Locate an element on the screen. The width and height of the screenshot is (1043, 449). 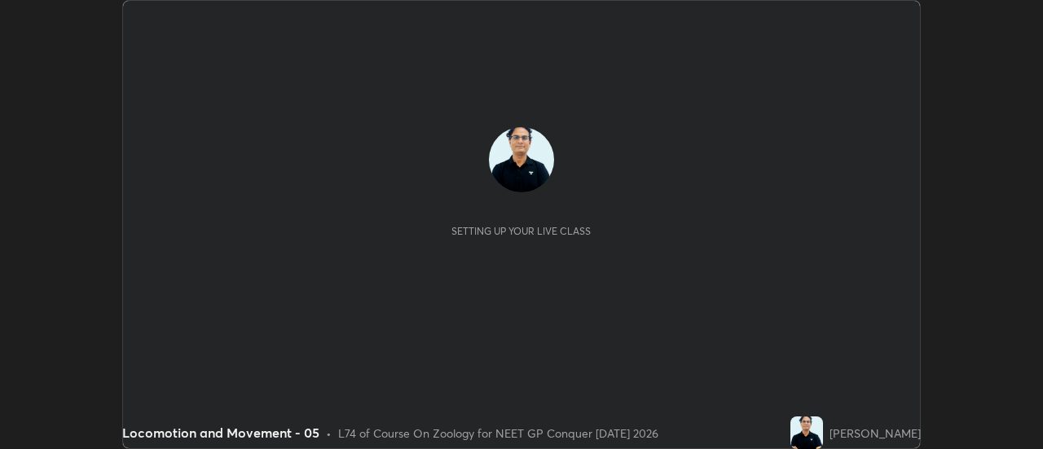
div: Locomotion and Movement - 05 is located at coordinates (221, 432).